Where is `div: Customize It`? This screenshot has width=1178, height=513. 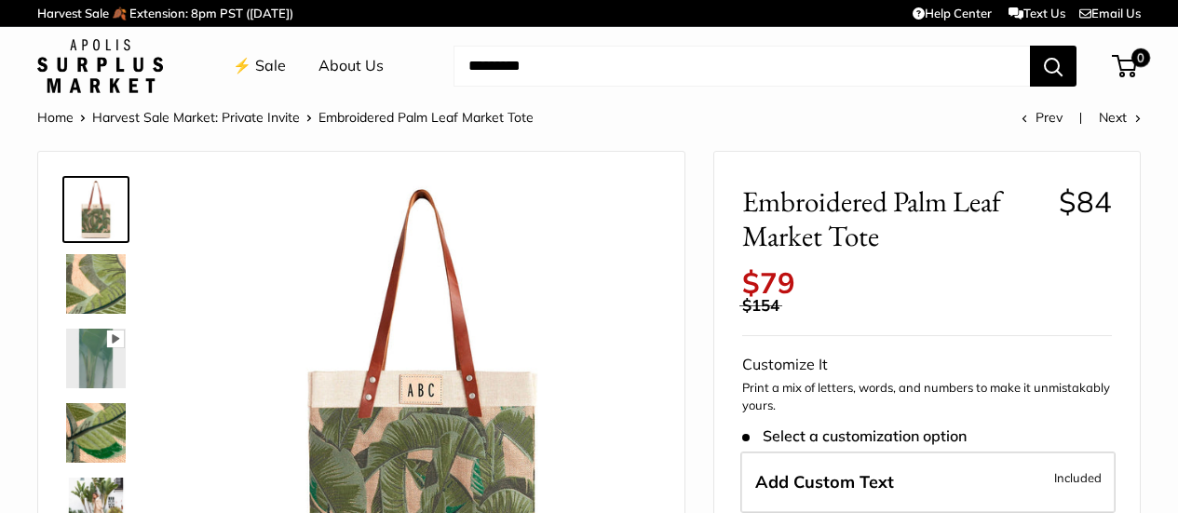
div: Customize It is located at coordinates (927, 365).